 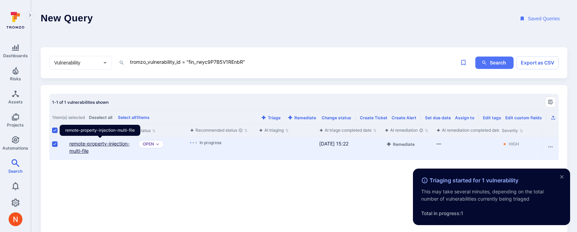 What do you see at coordinates (67, 19) in the screenshot?
I see `h1: New Query` at bounding box center [67, 19].